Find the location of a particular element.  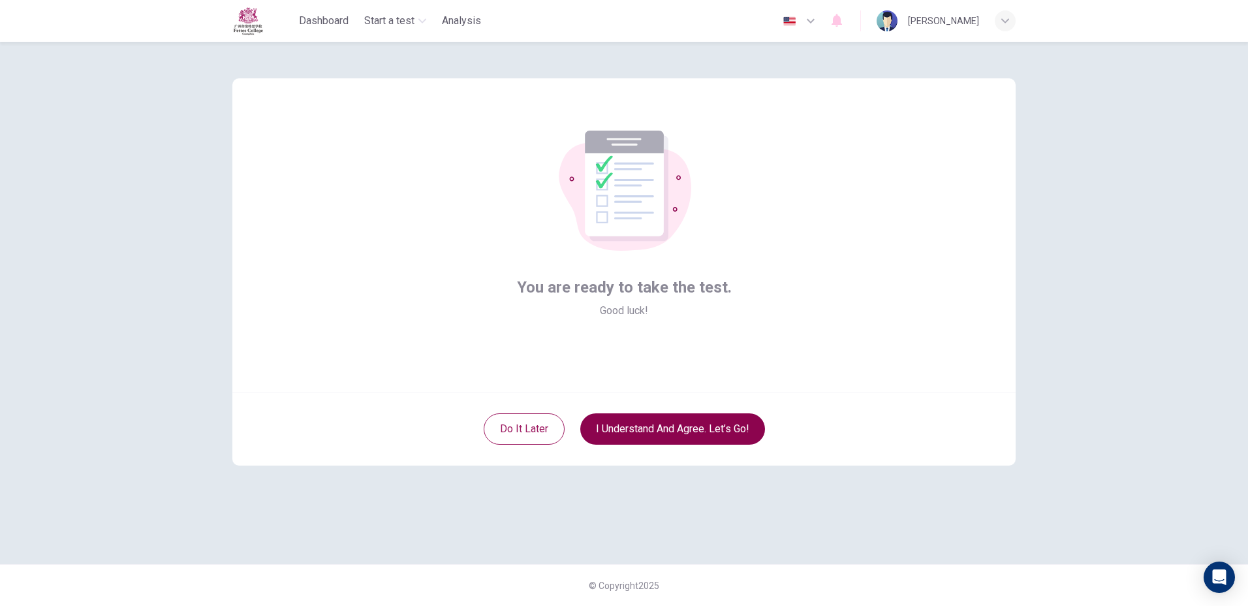

button: Start a test is located at coordinates (395, 21).